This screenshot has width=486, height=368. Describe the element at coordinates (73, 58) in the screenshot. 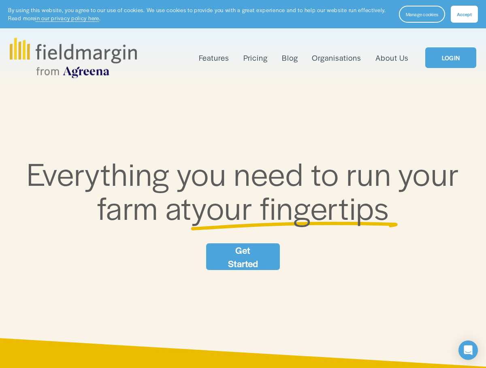

I see `img: fieldmargin.com` at that location.